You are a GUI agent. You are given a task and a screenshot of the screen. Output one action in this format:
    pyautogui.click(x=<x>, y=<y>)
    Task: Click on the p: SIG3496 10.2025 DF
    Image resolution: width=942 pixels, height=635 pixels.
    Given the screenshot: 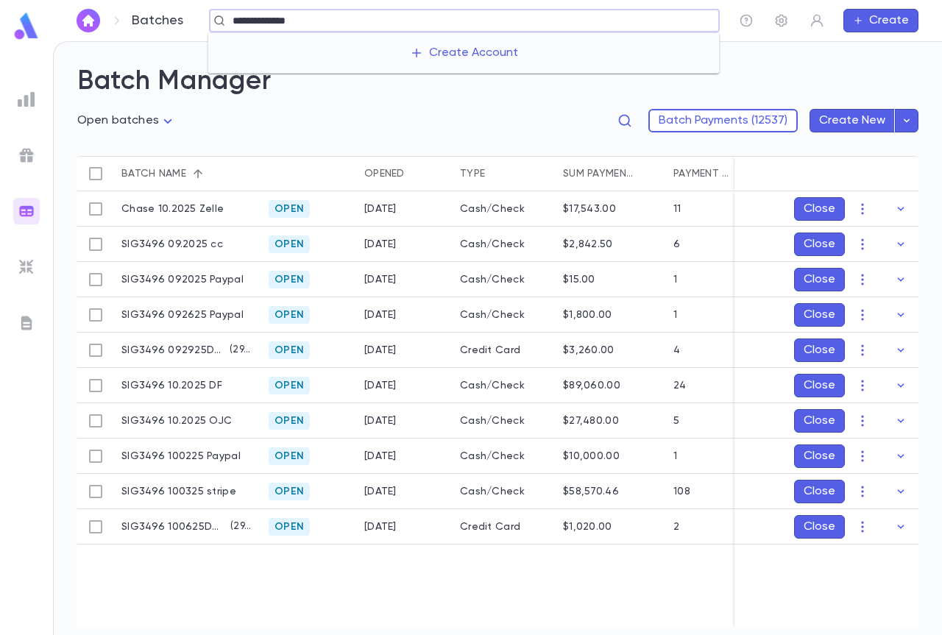 What is the action you would take?
    pyautogui.click(x=172, y=386)
    